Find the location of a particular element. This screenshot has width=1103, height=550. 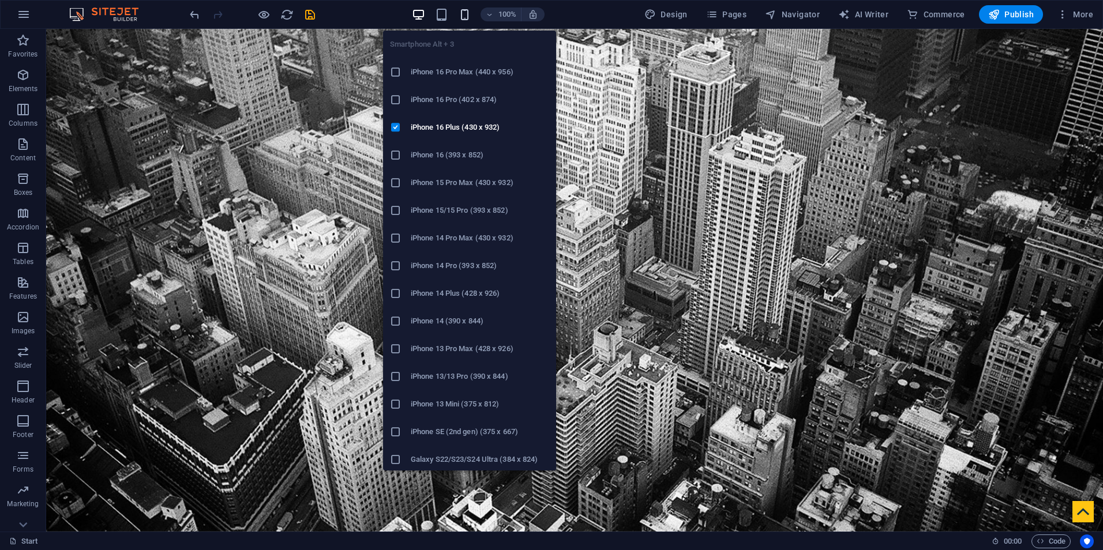

h6: iPhone 13/13 Pro (390 x 844) is located at coordinates (480, 377).